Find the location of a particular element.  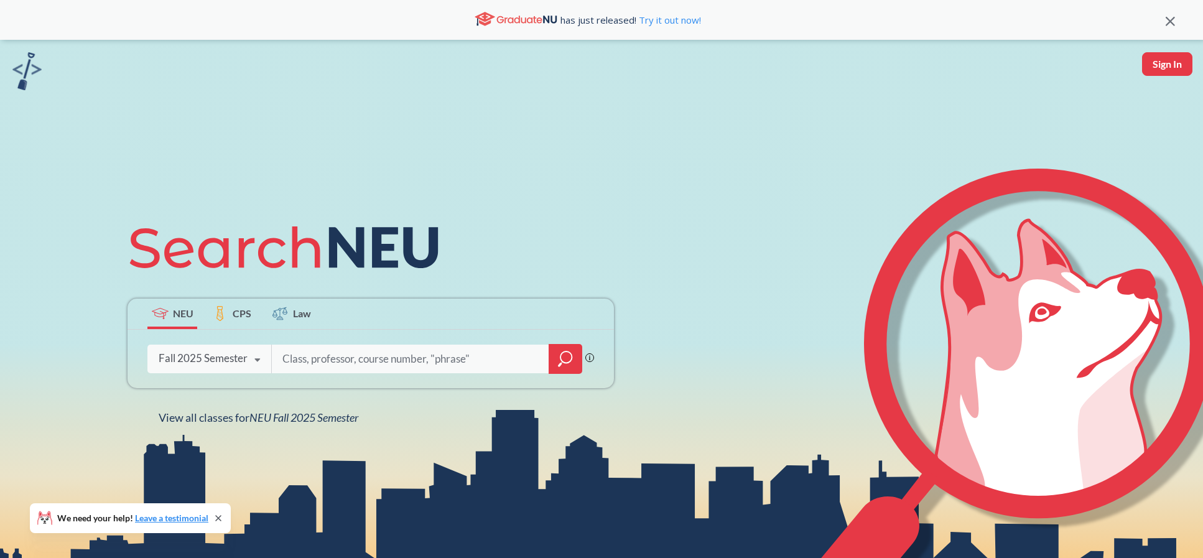

img: sandbox logo is located at coordinates (27, 71).